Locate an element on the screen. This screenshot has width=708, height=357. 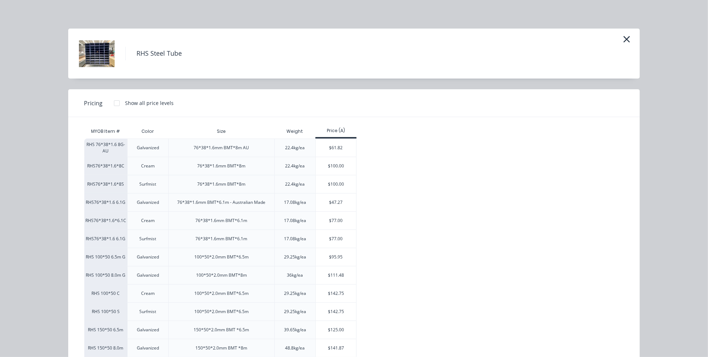
div: RHS 76*38*1.6 8G-AU is located at coordinates (106, 148).